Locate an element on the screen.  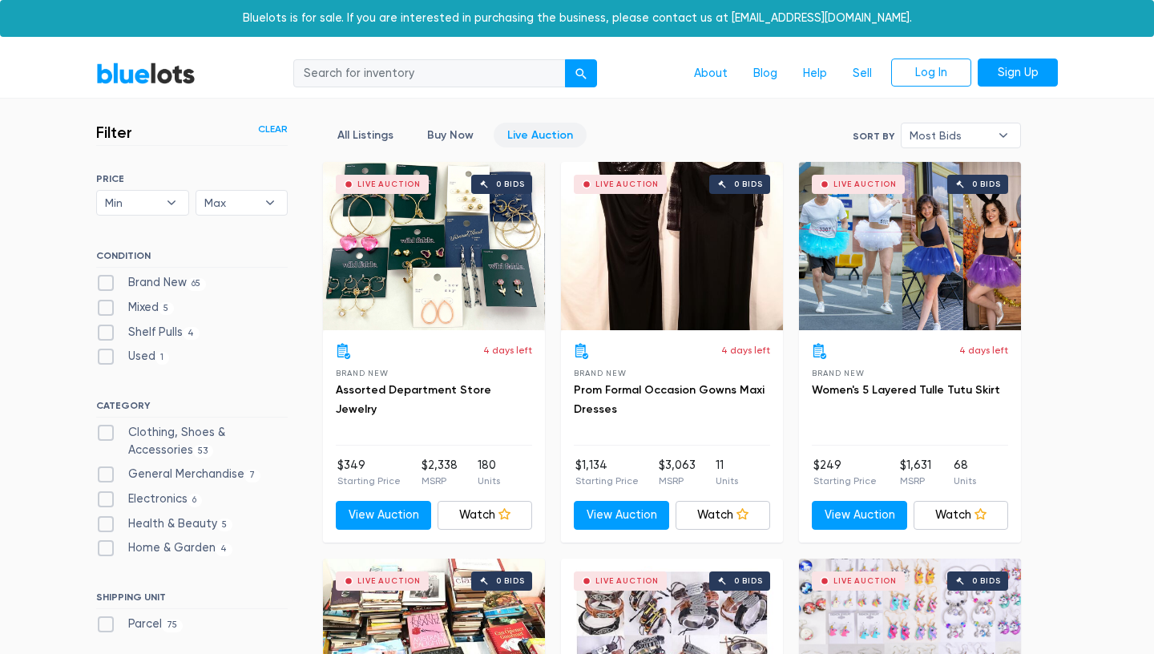
a: Clear is located at coordinates (272, 129).